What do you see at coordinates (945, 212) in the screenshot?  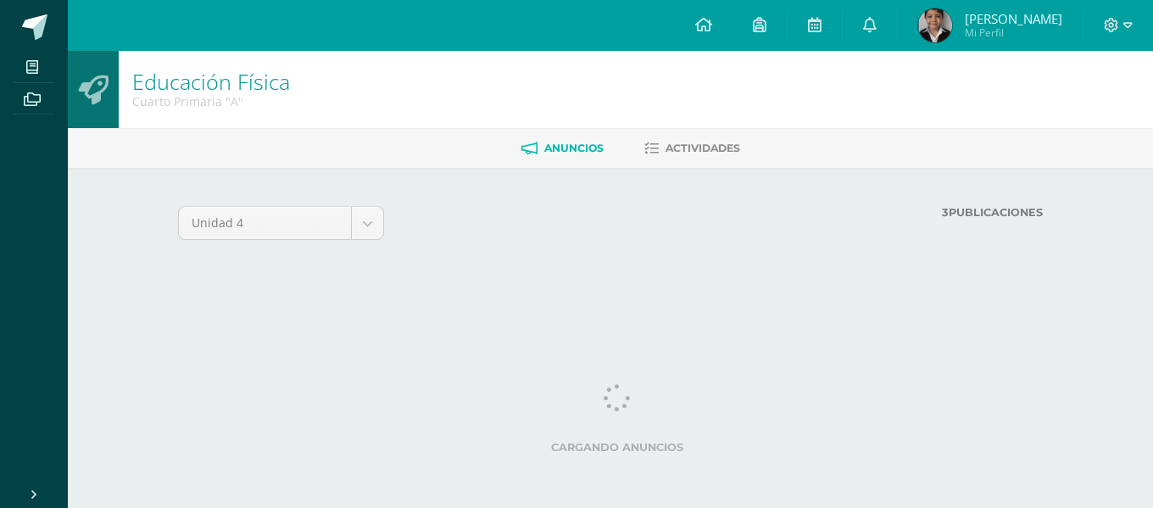 I see `strong: 3` at bounding box center [945, 212].